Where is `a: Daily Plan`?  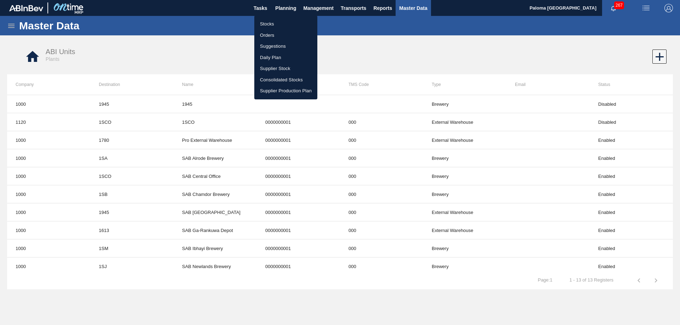 a: Daily Plan is located at coordinates (286, 58).